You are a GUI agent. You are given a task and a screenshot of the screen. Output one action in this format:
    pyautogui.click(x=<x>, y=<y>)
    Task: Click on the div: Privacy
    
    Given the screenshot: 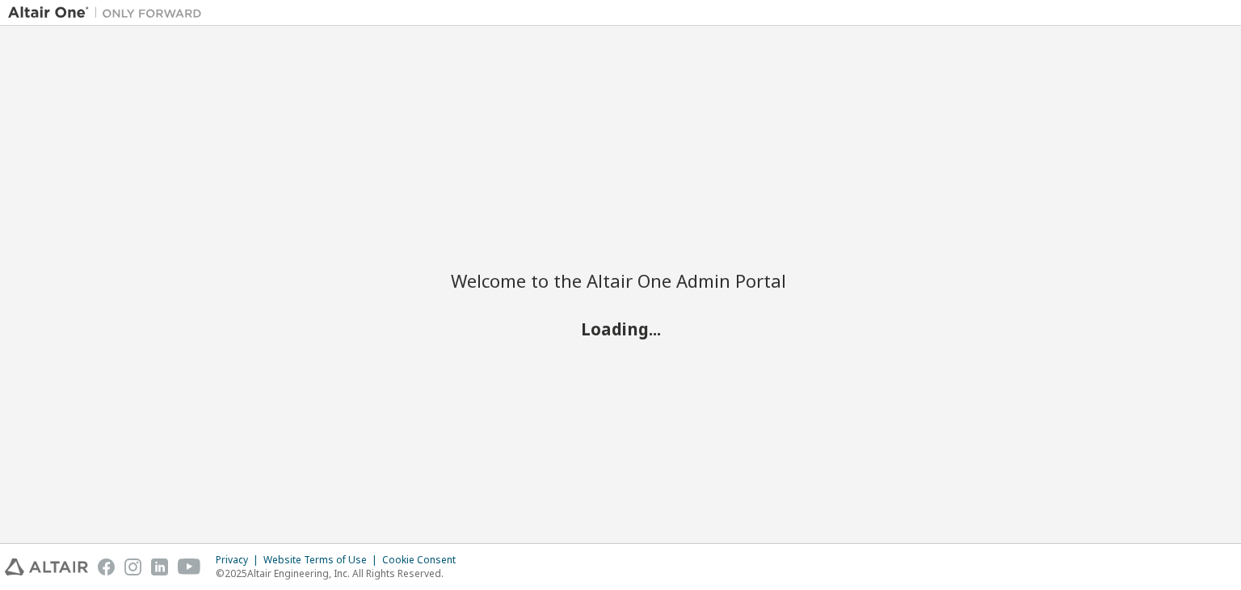 What is the action you would take?
    pyautogui.click(x=239, y=560)
    